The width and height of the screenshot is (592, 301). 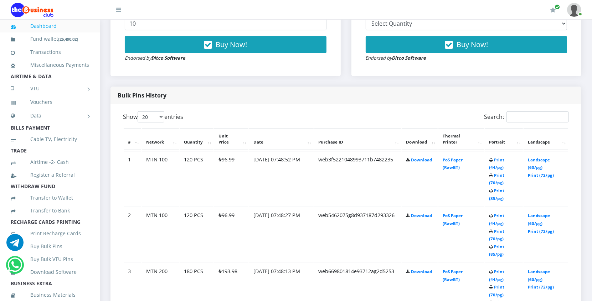 What do you see at coordinates (50, 175) in the screenshot?
I see `a: Register a Referral` at bounding box center [50, 175].